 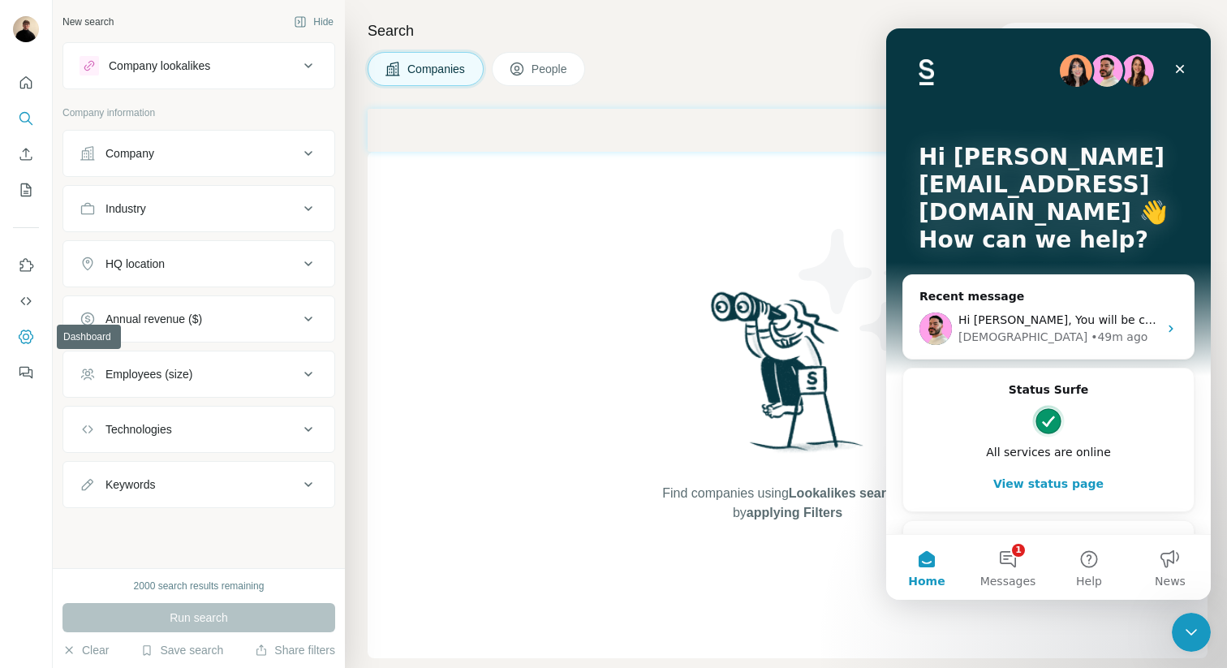 What do you see at coordinates (199, 153) in the screenshot?
I see `button: Company` at bounding box center [199, 153].